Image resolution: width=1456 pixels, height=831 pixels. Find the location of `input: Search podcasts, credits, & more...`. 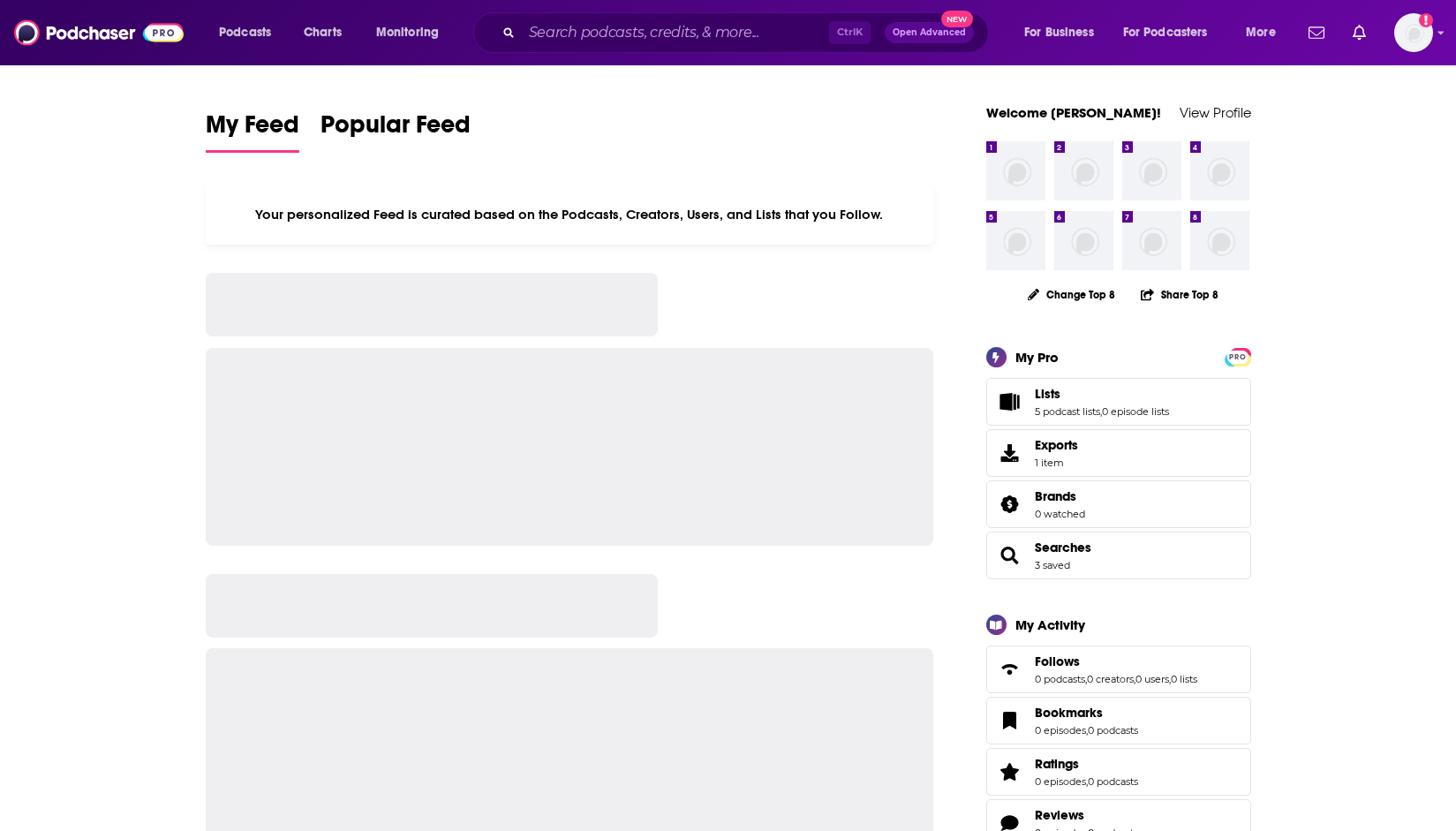

input: Search podcasts, credits, & more... is located at coordinates (675, 33).